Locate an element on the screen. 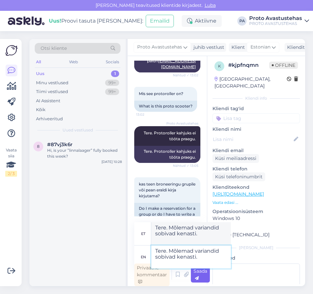 This screenshot has width=313, height=294. div: Privaatne kommentaar is located at coordinates (152, 274).